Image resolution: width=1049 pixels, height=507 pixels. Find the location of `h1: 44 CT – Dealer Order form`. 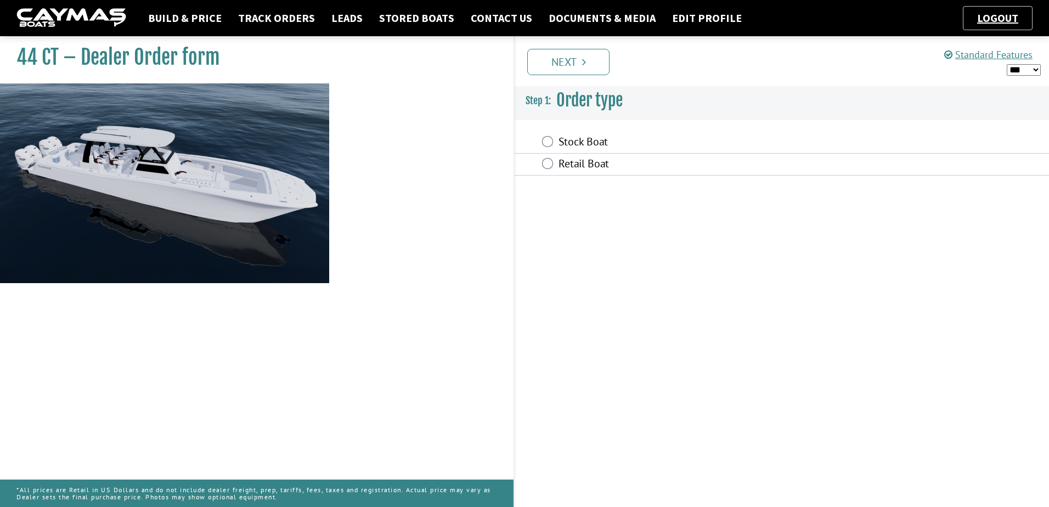

h1: 44 CT – Dealer Order form is located at coordinates (251, 57).